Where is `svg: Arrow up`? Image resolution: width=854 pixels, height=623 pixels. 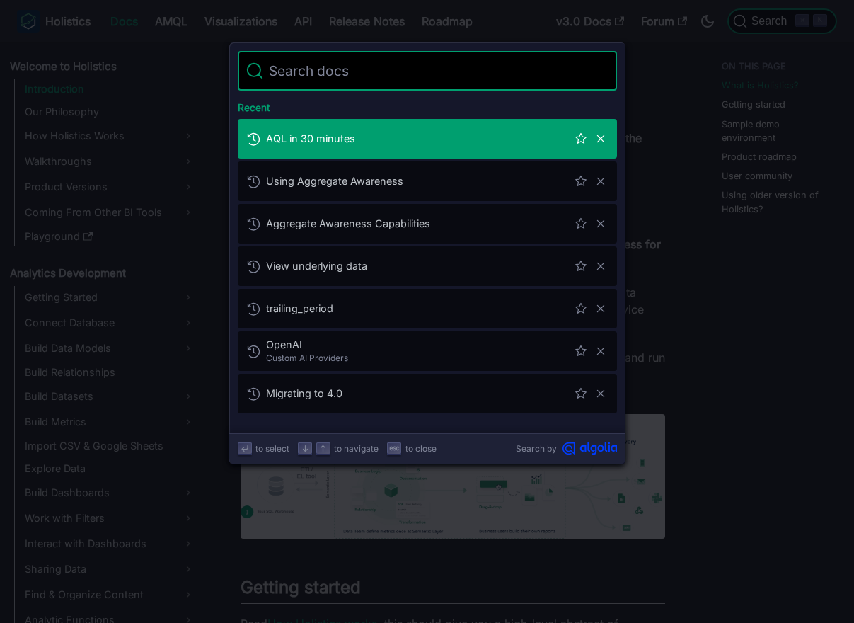 svg: Arrow up is located at coordinates (323, 448).